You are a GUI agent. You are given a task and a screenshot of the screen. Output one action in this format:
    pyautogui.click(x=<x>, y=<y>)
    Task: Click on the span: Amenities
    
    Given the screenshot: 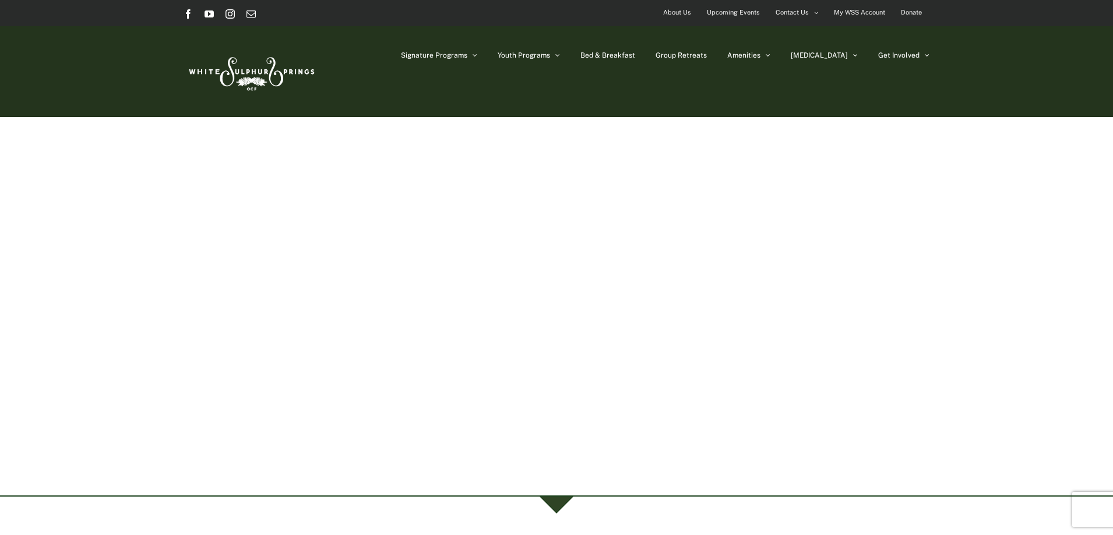 What is the action you would take?
    pyautogui.click(x=743, y=55)
    